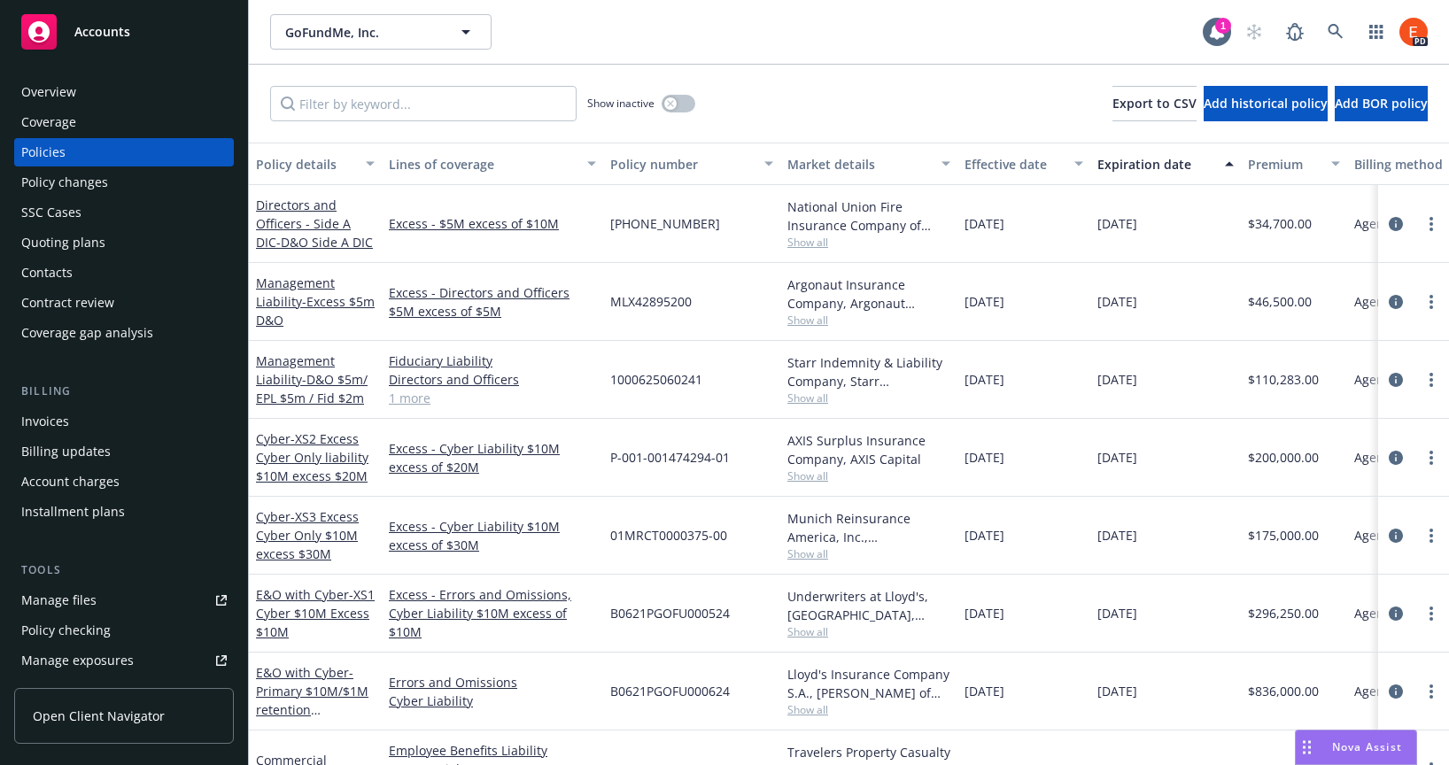  What do you see at coordinates (312, 457) in the screenshot?
I see `a: Cyber` at bounding box center [312, 457].